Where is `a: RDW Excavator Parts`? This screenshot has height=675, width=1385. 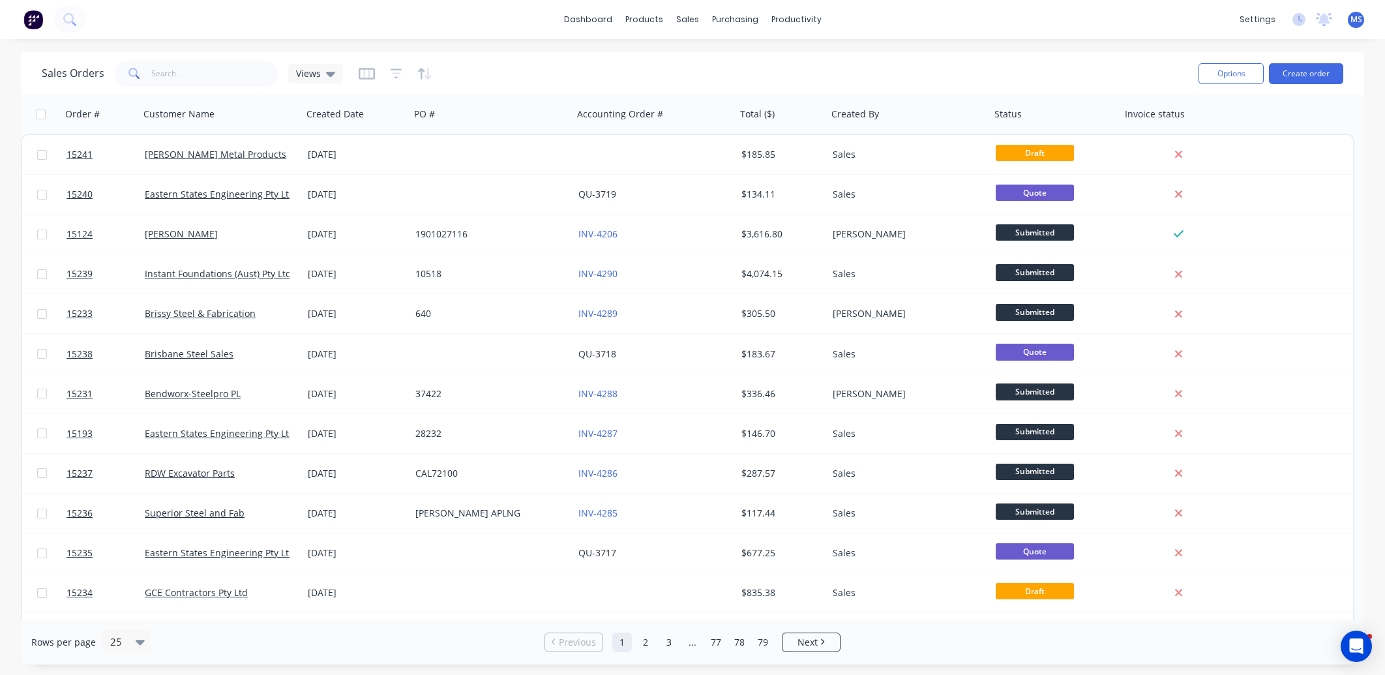
a: RDW Excavator Parts is located at coordinates (190, 473).